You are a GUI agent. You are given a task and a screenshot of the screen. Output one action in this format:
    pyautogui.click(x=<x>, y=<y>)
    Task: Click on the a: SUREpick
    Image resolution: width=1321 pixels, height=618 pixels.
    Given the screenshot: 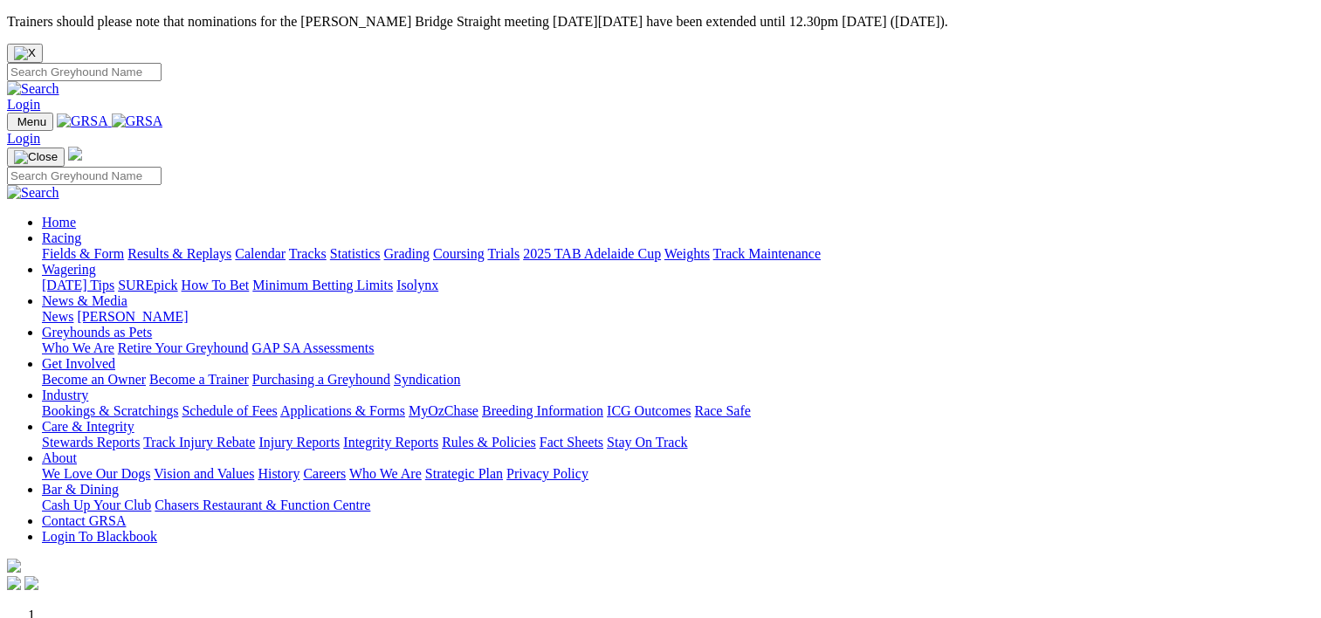 What is the action you would take?
    pyautogui.click(x=148, y=285)
    